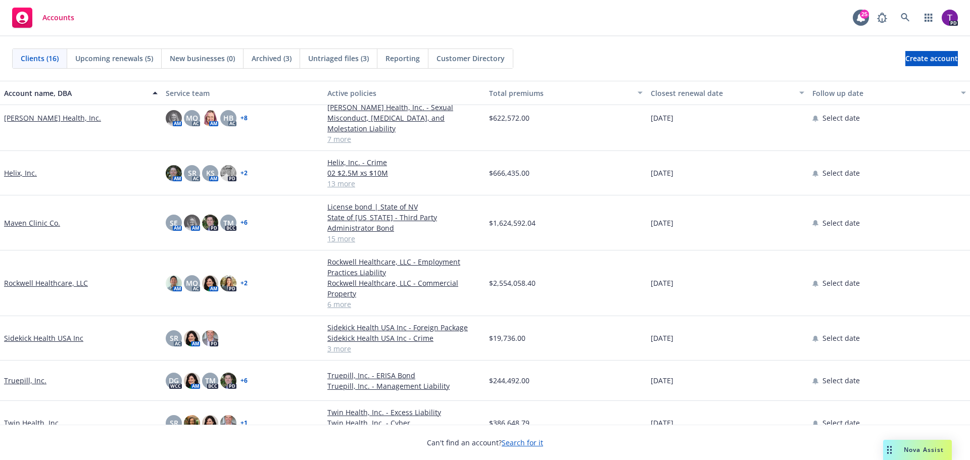 The image size is (970, 460). Describe the element at coordinates (338, 58) in the screenshot. I see `span: Untriaged files (3)` at that location.